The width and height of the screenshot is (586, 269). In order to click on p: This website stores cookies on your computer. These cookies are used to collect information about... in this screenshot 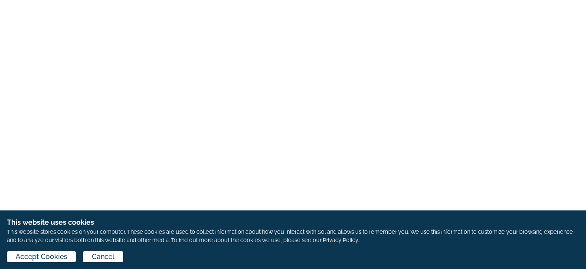, I will do `click(293, 236)`.